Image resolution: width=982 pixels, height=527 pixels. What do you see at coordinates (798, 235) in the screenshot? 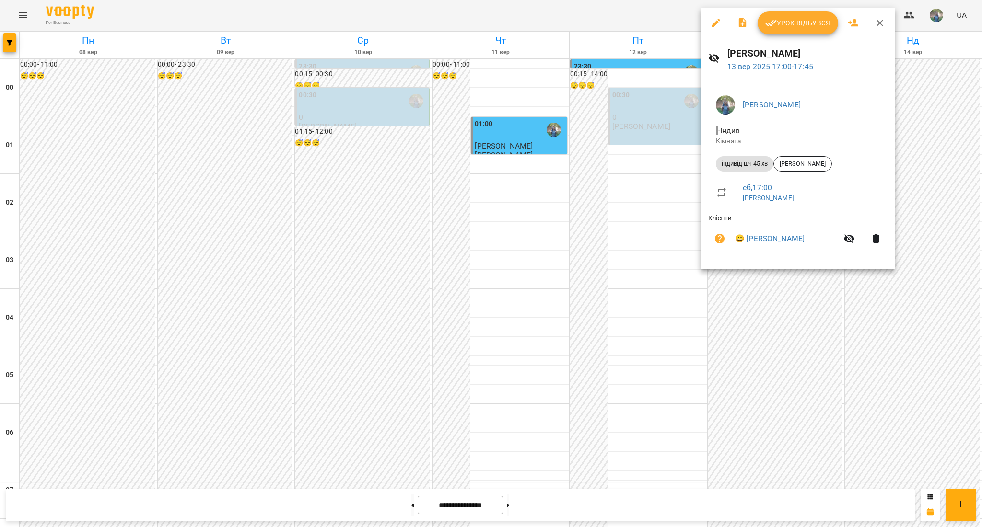
I see `ul: Клієнти` at bounding box center [798, 235].